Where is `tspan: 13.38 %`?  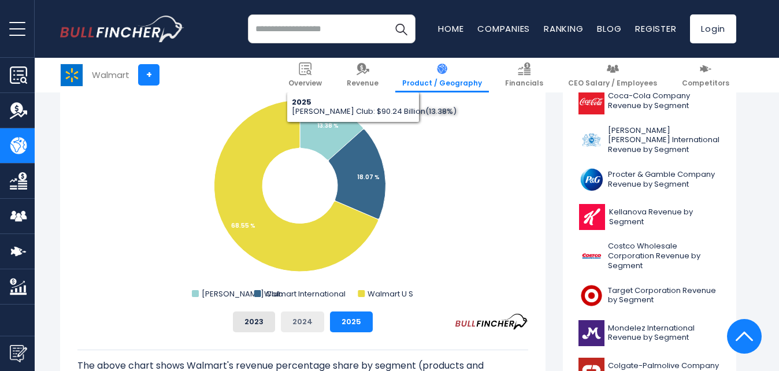 tspan: 13.38 % is located at coordinates (328, 125).